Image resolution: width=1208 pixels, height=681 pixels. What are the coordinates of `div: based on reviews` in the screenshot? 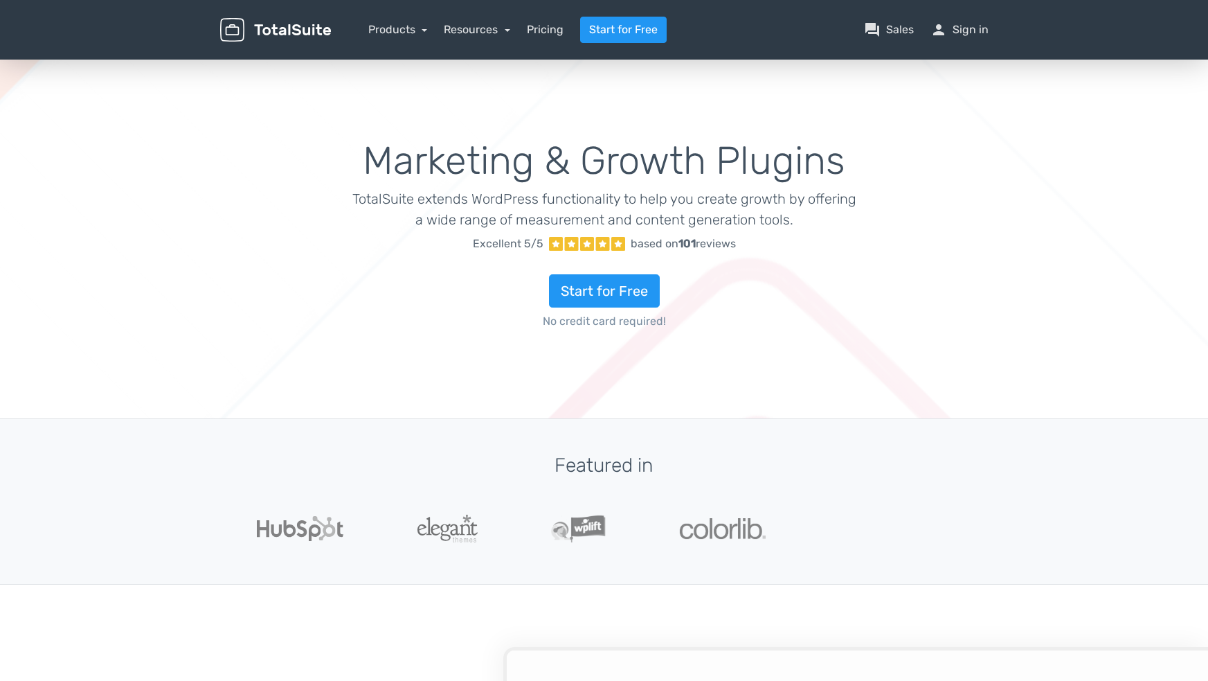 It's located at (683, 244).